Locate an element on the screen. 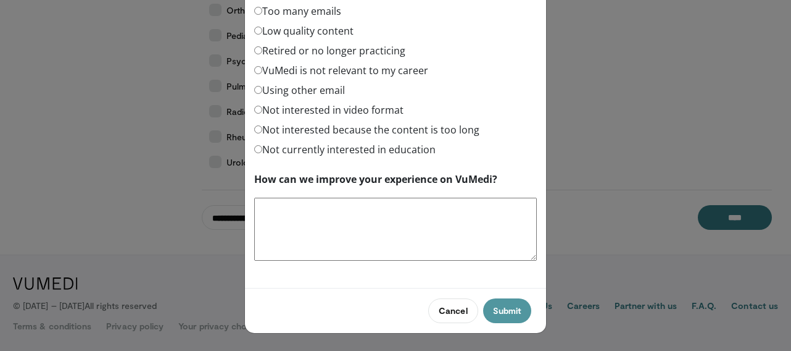 The image size is (791, 351). label: Too many emails is located at coordinates (298, 11).